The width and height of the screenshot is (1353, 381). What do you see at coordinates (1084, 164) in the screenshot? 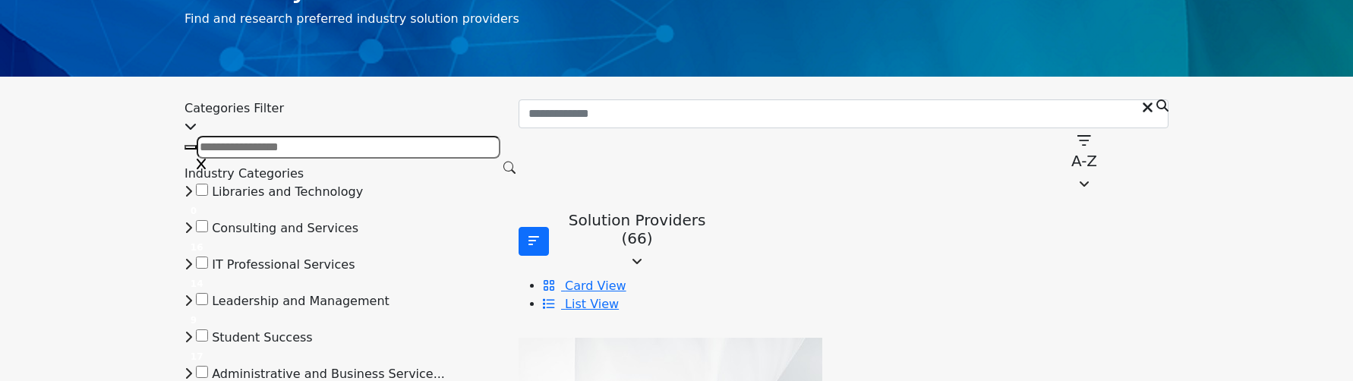
I see `button: A-Z` at bounding box center [1084, 164].